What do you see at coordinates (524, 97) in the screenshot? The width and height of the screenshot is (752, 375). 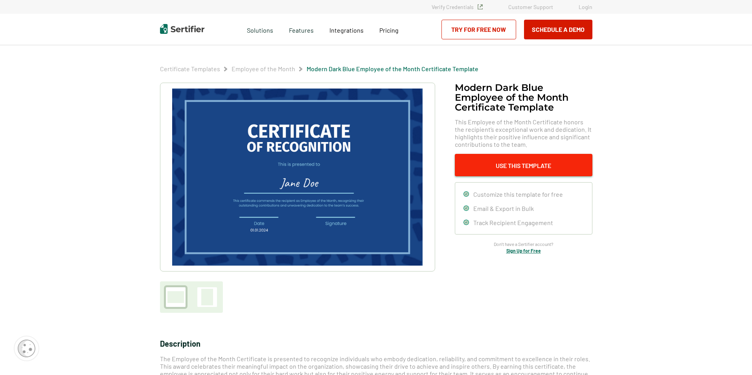 I see `h1: Modern Dark Blue Employee of the Month Certificate Template` at bounding box center [524, 97].